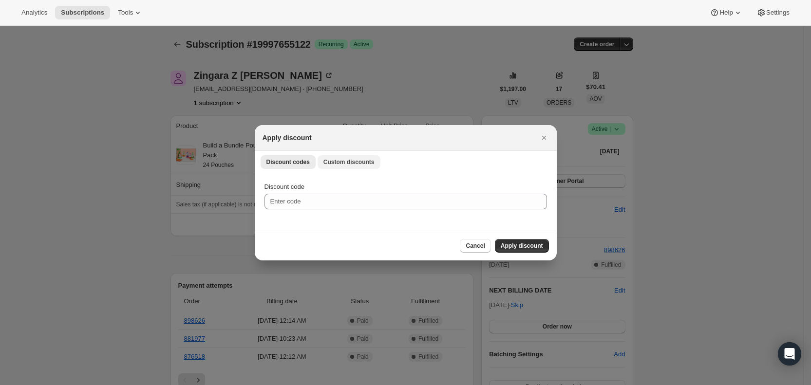 Image resolution: width=811 pixels, height=385 pixels. What do you see at coordinates (82, 13) in the screenshot?
I see `button: Subscriptions` at bounding box center [82, 13].